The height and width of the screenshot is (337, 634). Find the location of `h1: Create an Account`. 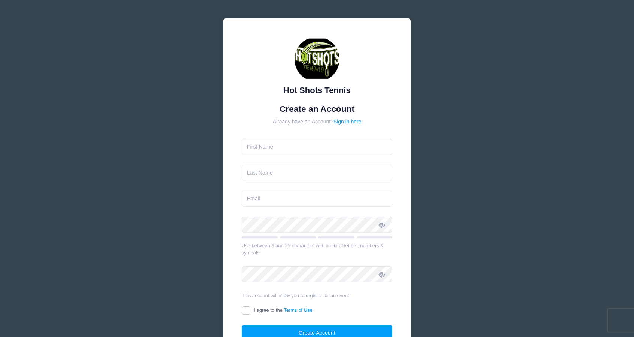

h1: Create an Account is located at coordinates (317, 109).